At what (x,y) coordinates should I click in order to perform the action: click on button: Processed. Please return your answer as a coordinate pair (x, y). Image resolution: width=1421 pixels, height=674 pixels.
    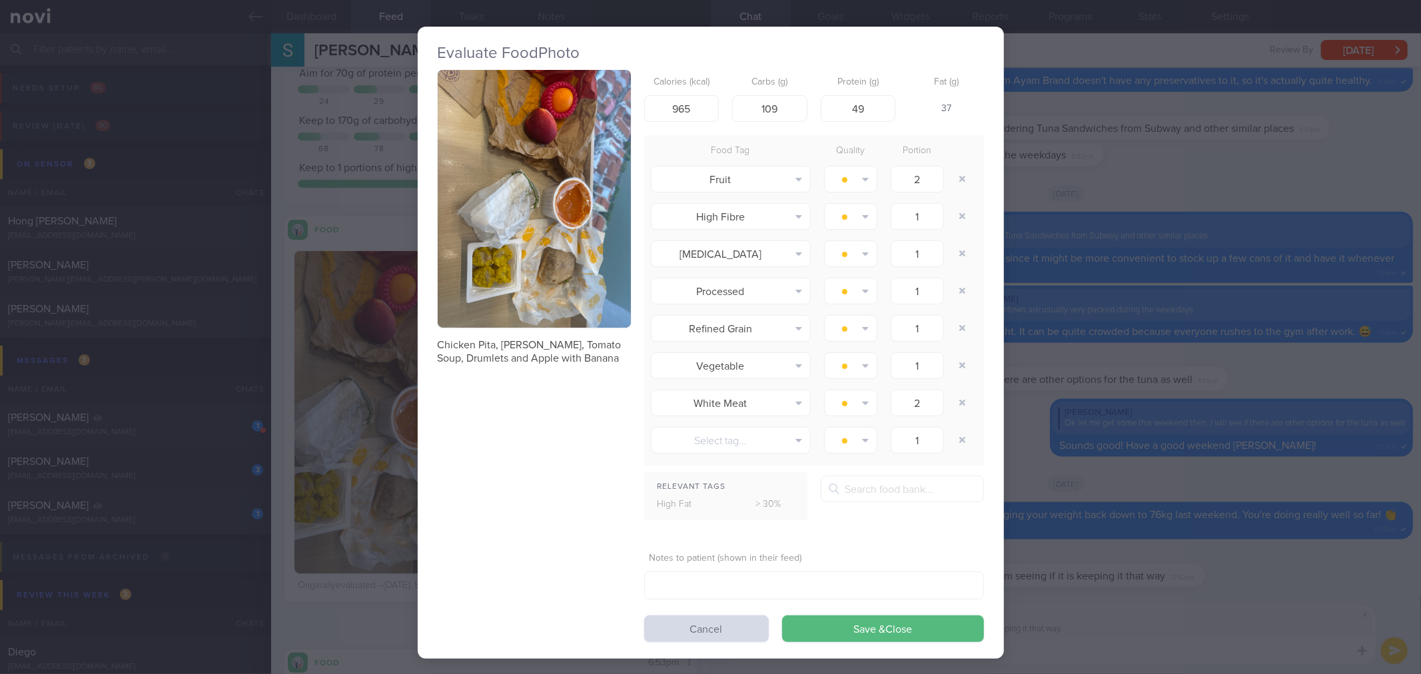
    Looking at the image, I should click on (731, 291).